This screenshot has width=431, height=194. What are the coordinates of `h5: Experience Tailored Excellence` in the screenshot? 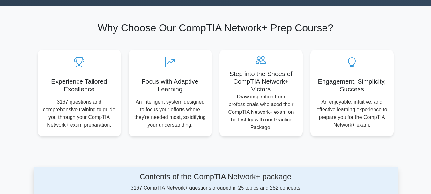 It's located at (79, 85).